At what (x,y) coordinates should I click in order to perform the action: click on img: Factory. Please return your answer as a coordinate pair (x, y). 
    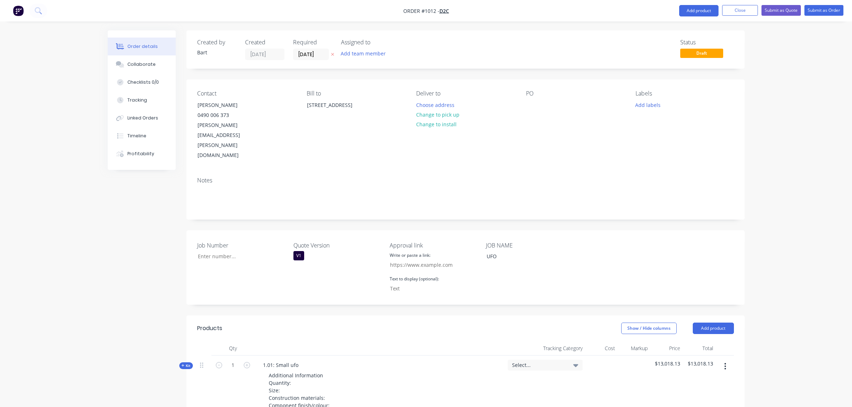
    Looking at the image, I should click on (18, 11).